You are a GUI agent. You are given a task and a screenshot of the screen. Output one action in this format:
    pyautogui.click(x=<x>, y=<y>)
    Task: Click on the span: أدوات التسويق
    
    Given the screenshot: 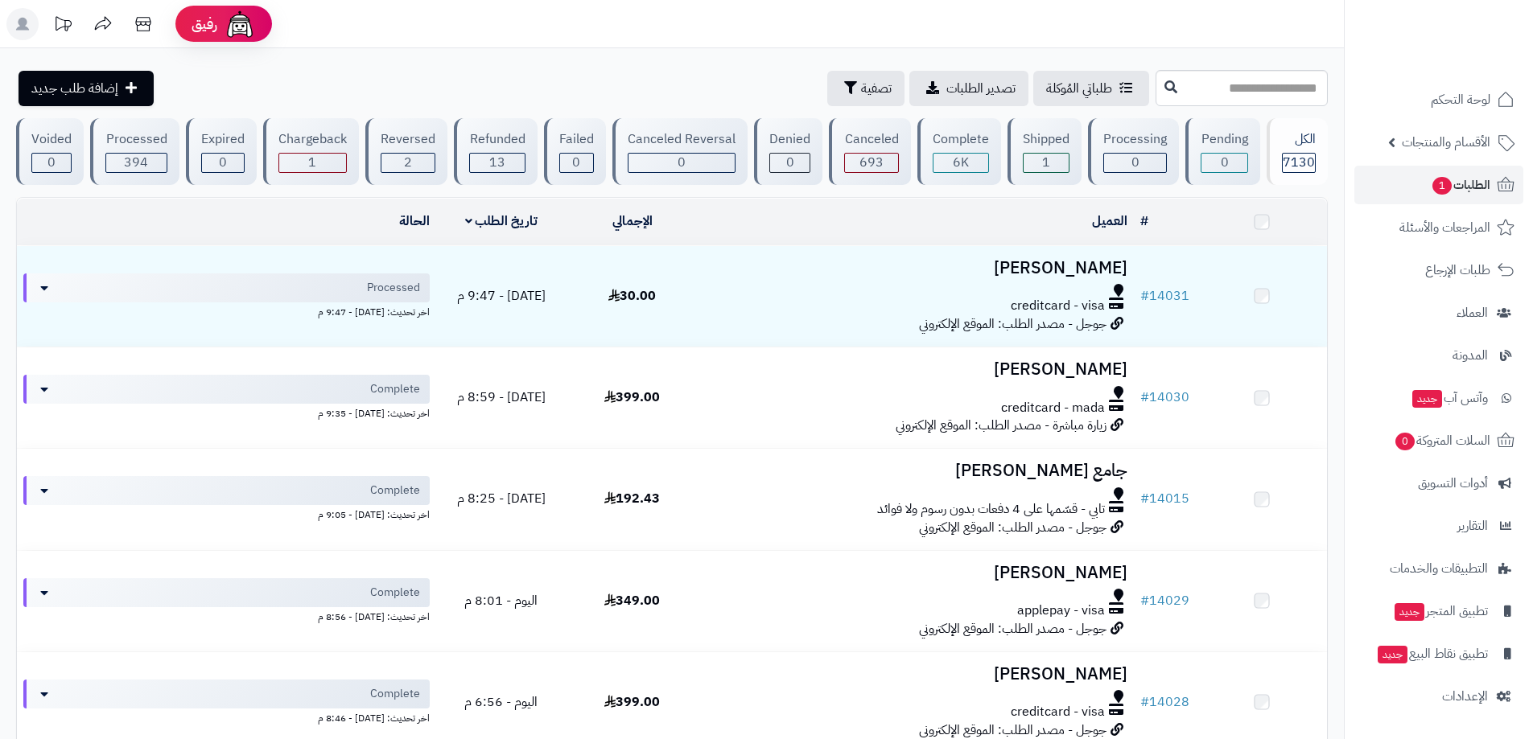 What is the action you would take?
    pyautogui.click(x=1452, y=484)
    